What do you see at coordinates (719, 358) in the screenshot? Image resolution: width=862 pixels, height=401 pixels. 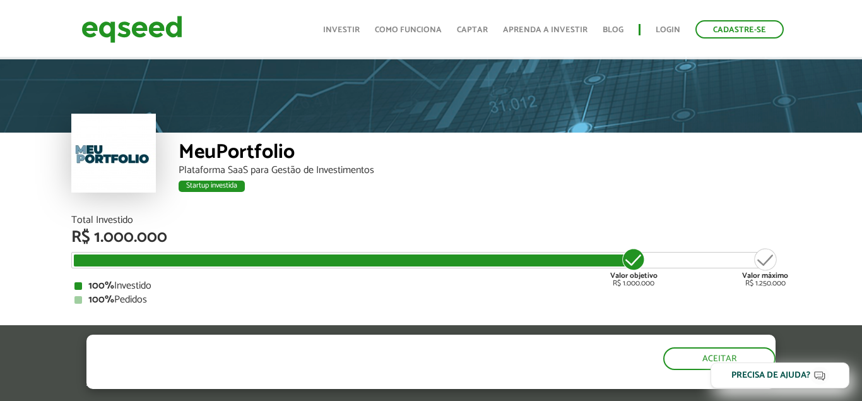 I see `button: Aceitar` at bounding box center [719, 358].